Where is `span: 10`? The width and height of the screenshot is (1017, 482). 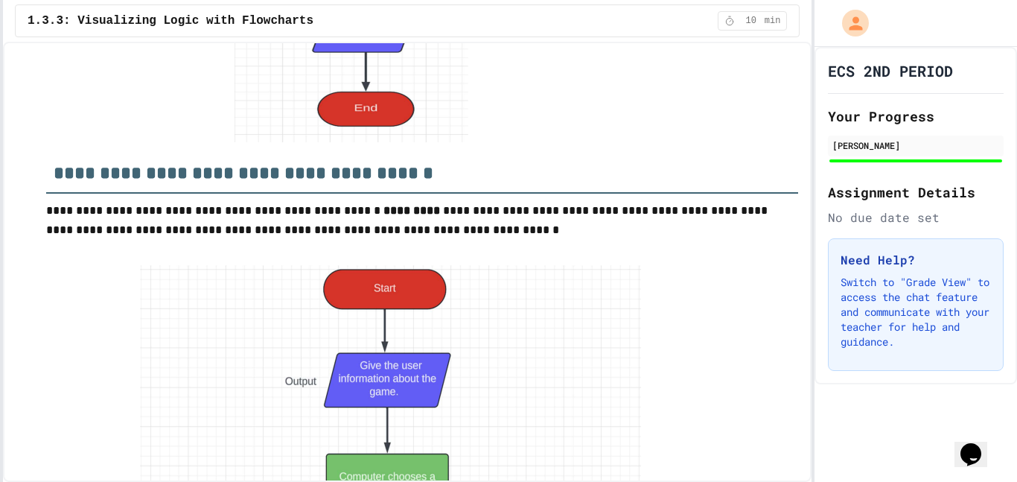 span: 10 is located at coordinates (751, 21).